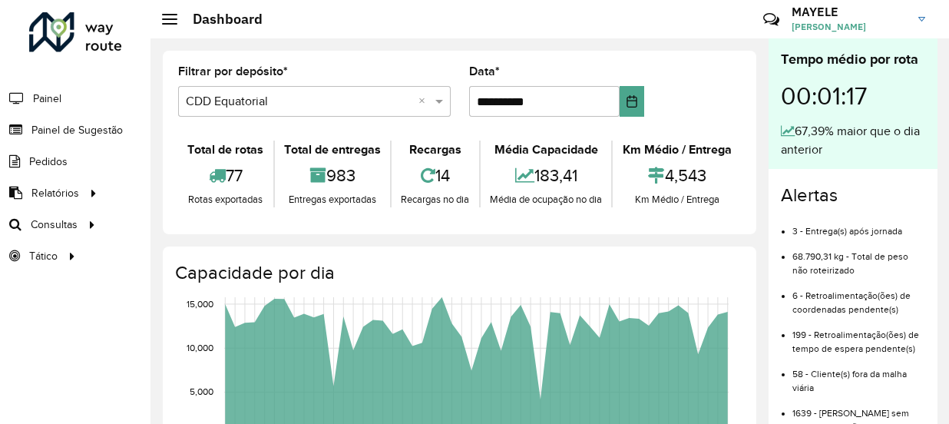  What do you see at coordinates (333, 150) in the screenshot?
I see `div: Total de entregas` at bounding box center [333, 150].